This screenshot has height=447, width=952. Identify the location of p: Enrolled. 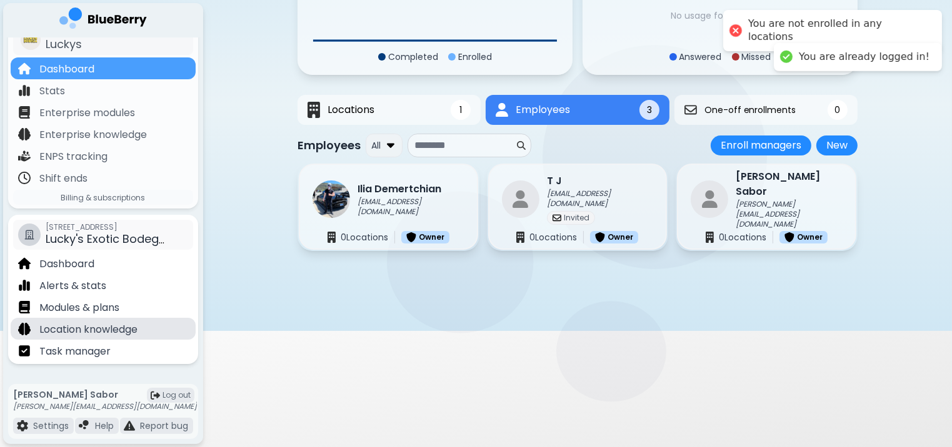
(475, 57).